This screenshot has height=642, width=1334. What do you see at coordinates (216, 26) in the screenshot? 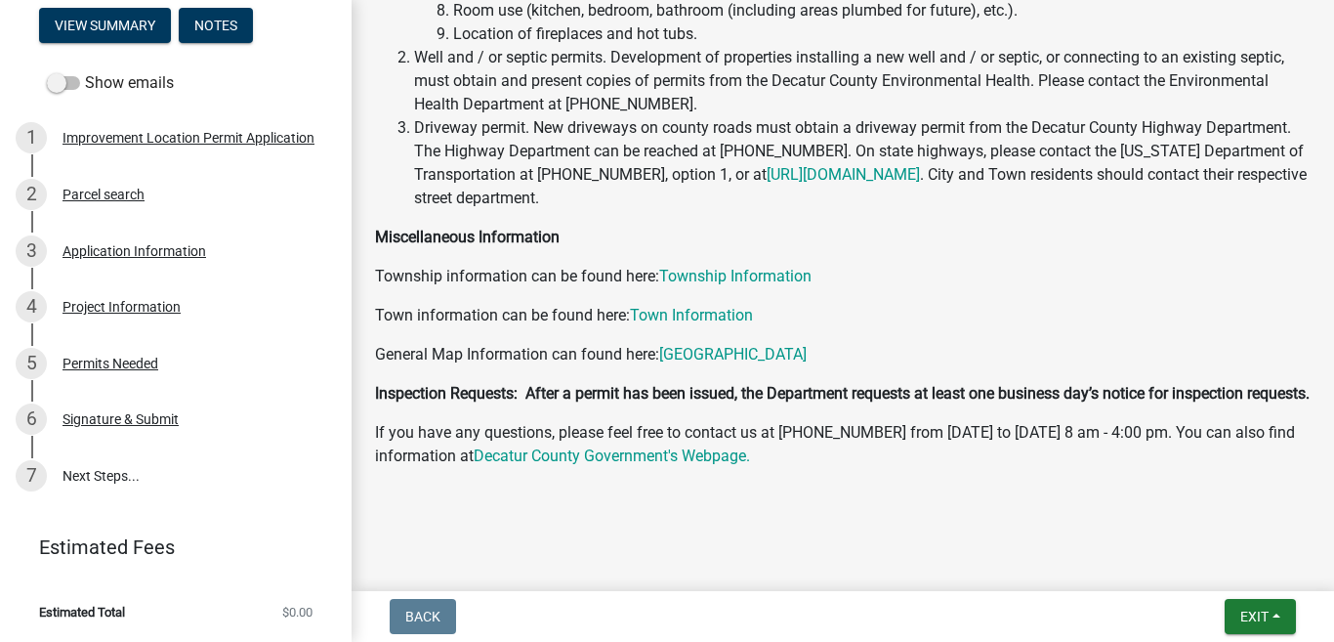
I see `wm-modal-confirm: Notes` at bounding box center [216, 26].